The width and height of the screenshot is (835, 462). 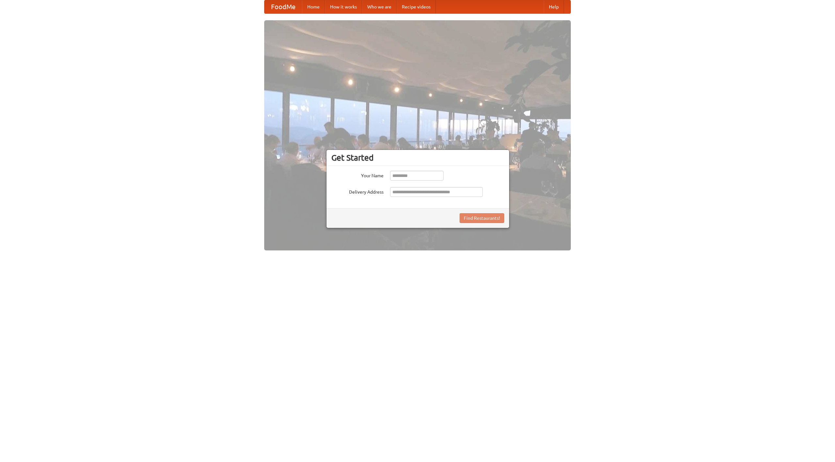 I want to click on button: Find Restaurants!, so click(x=482, y=218).